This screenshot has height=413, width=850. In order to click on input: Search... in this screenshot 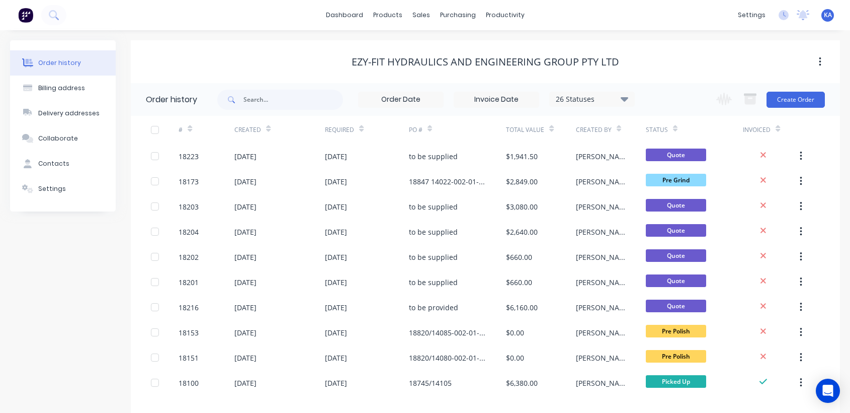, I will do `click(293, 100)`.